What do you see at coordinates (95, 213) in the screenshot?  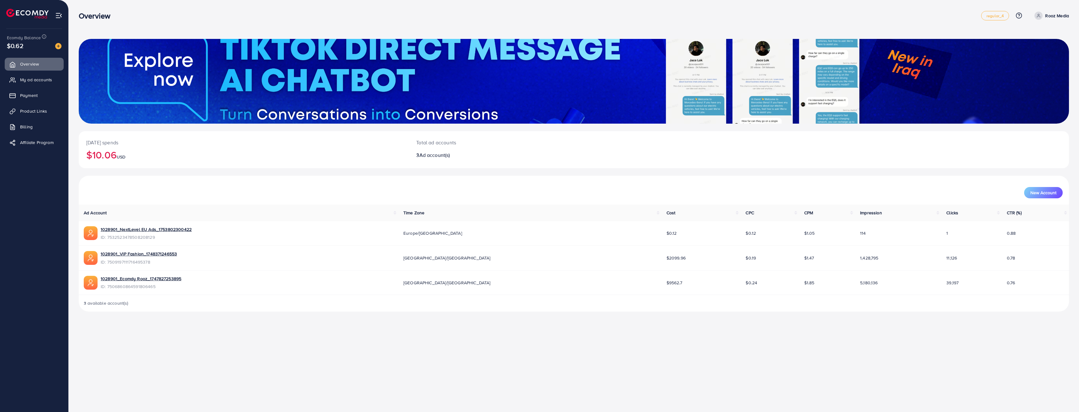 I see `span: Ad Account` at bounding box center [95, 213].